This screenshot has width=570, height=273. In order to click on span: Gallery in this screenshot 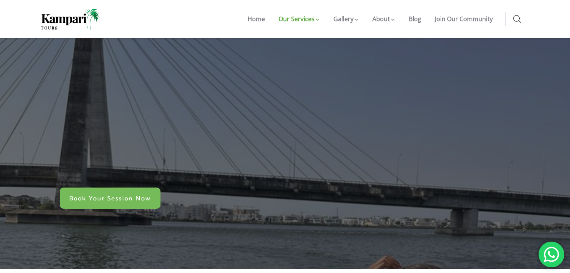, I will do `click(343, 19)`.